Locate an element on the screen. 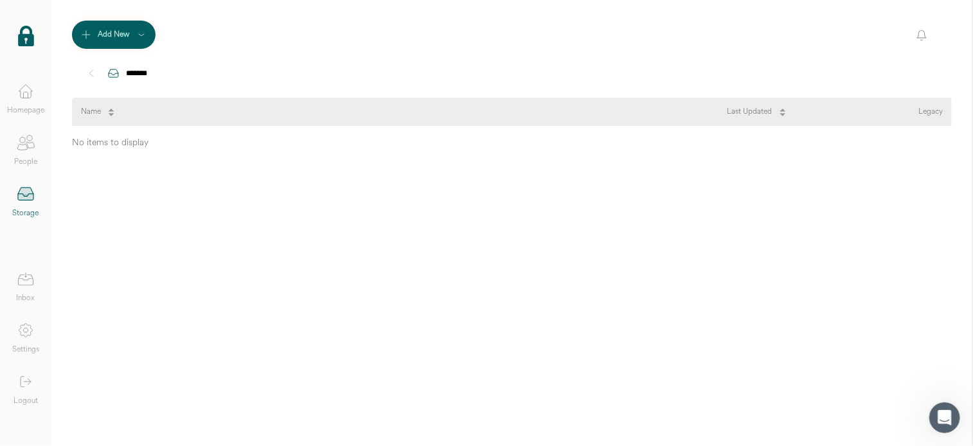  div: Last Updated is located at coordinates (750, 112).